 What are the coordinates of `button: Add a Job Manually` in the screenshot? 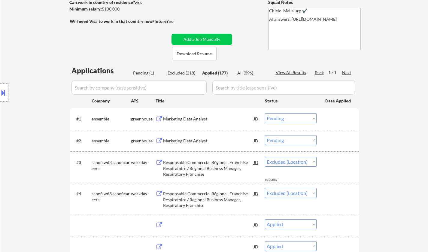 It's located at (202, 39).